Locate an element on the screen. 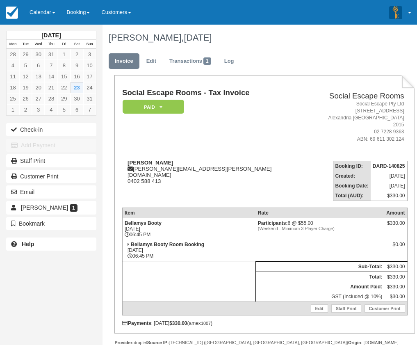 This screenshot has width=417, height=345. td: 6 @ $55.00 is located at coordinates (320, 229).